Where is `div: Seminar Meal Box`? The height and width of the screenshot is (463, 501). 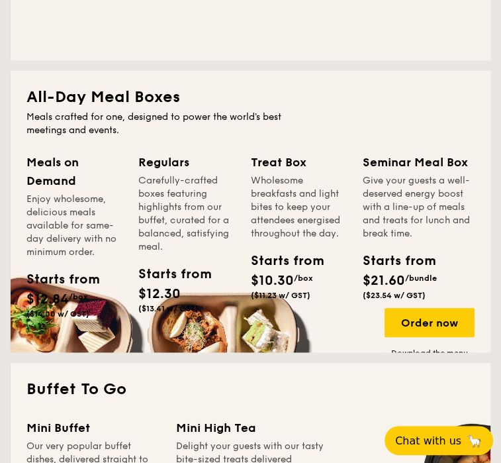 div: Seminar Meal Box is located at coordinates (418, 162).